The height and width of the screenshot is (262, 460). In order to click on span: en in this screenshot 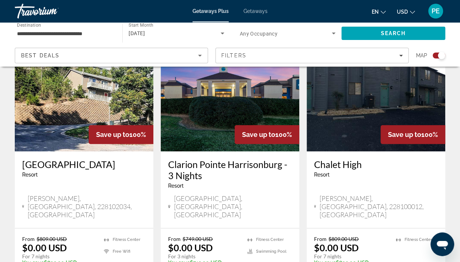, I will do `click(375, 12)`.